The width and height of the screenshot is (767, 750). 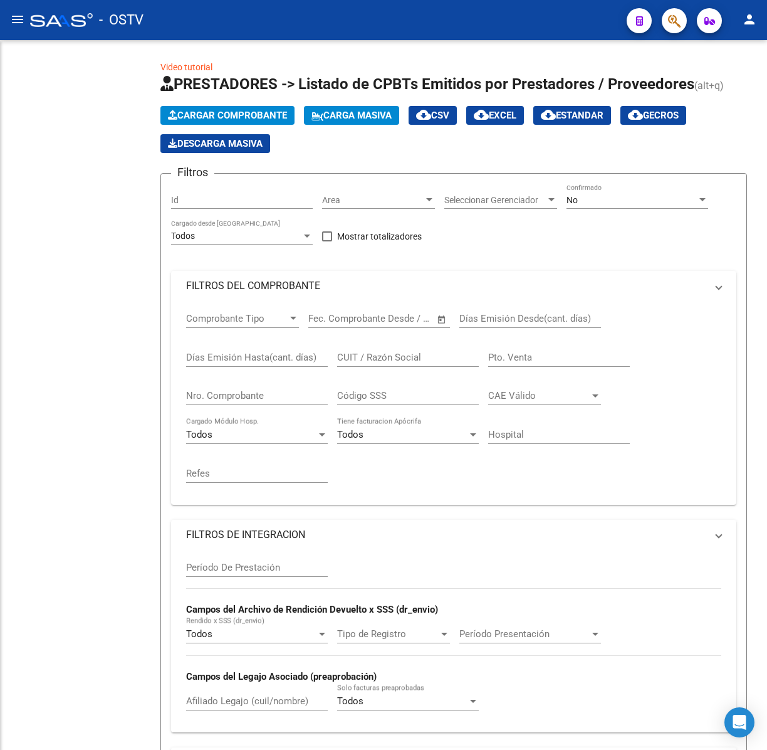 What do you see at coordinates (333, 318) in the screenshot?
I see `input: Fecha inicio` at bounding box center [333, 318].